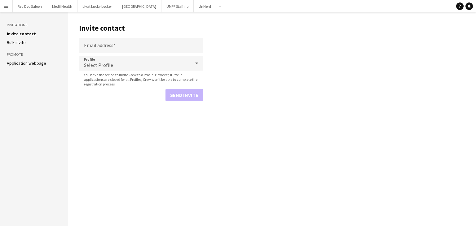 This screenshot has height=226, width=476. I want to click on a: Bulk invite, so click(16, 42).